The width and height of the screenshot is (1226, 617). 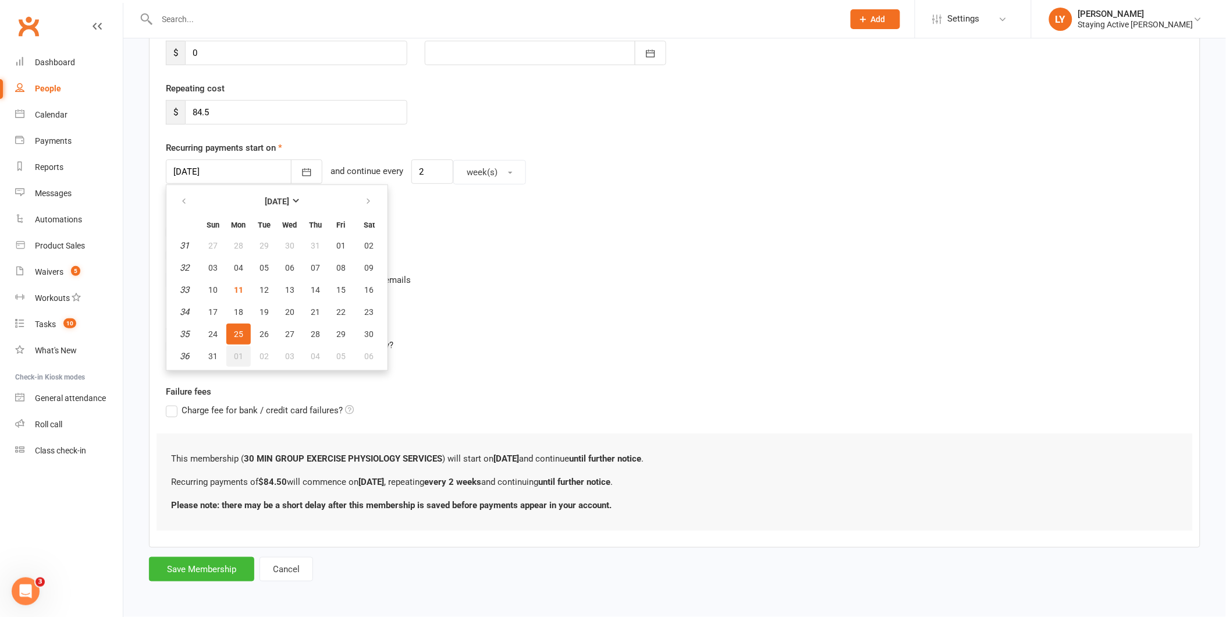 I want to click on span: 03, so click(x=213, y=268).